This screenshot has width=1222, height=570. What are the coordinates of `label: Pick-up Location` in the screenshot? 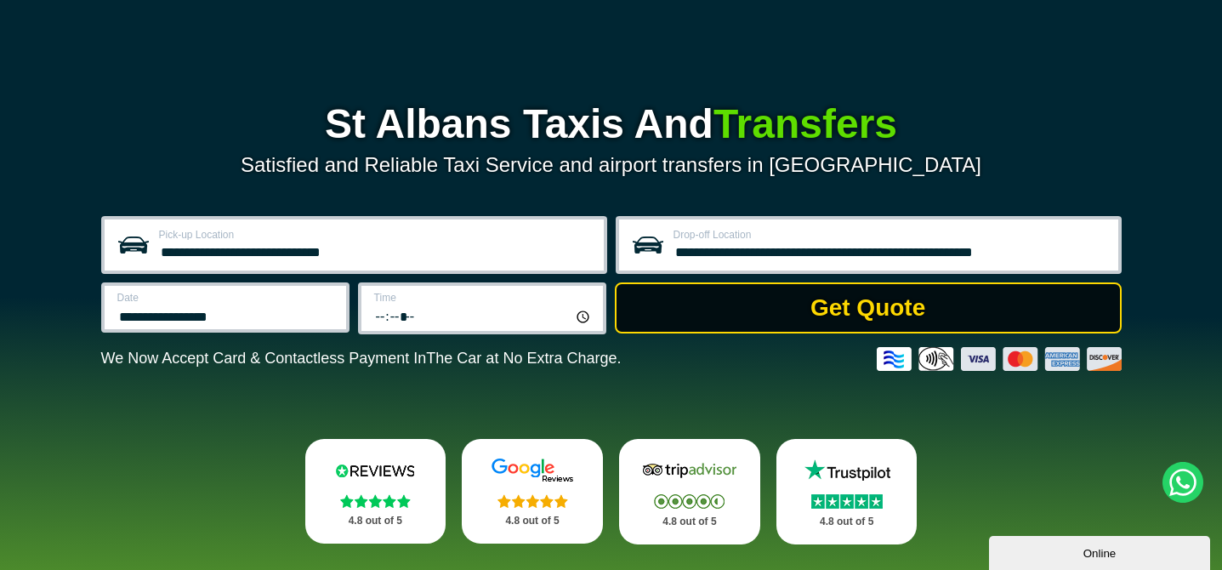 It's located at (376, 235).